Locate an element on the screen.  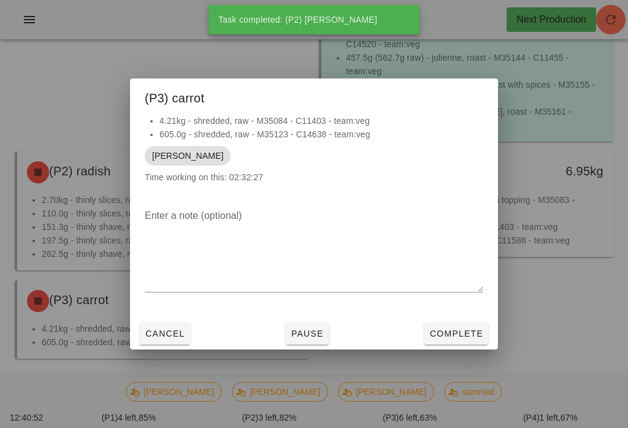
li: 605.0g - shredded, raw - M35123 - C14638 - team:veg is located at coordinates (321, 134).